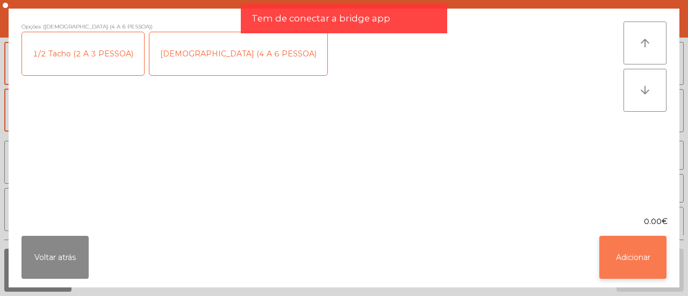 The image size is (688, 296). What do you see at coordinates (645, 90) in the screenshot?
I see `button: arrow_downward` at bounding box center [645, 90].